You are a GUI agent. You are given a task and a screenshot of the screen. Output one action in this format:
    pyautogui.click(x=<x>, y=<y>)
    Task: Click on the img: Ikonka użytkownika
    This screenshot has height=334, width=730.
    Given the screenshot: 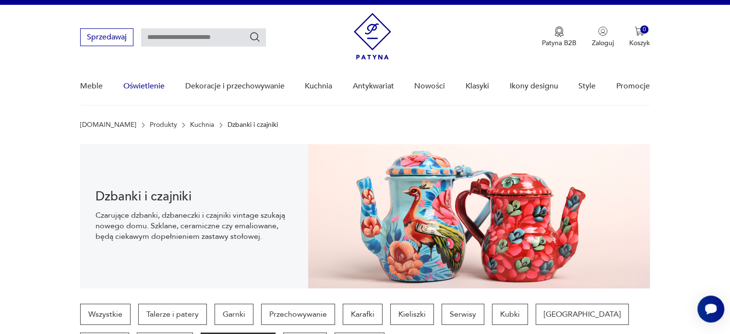 What is the action you would take?
    pyautogui.click(x=603, y=31)
    